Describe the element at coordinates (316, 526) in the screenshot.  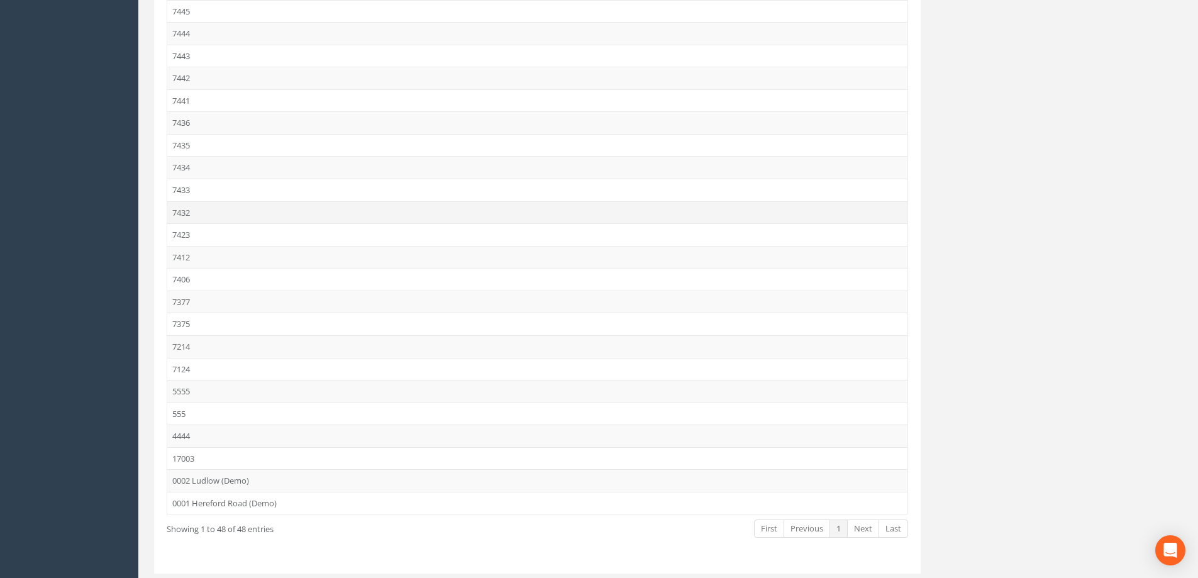
I see `div: Showing 1 to 48 of 48 entries` at that location.